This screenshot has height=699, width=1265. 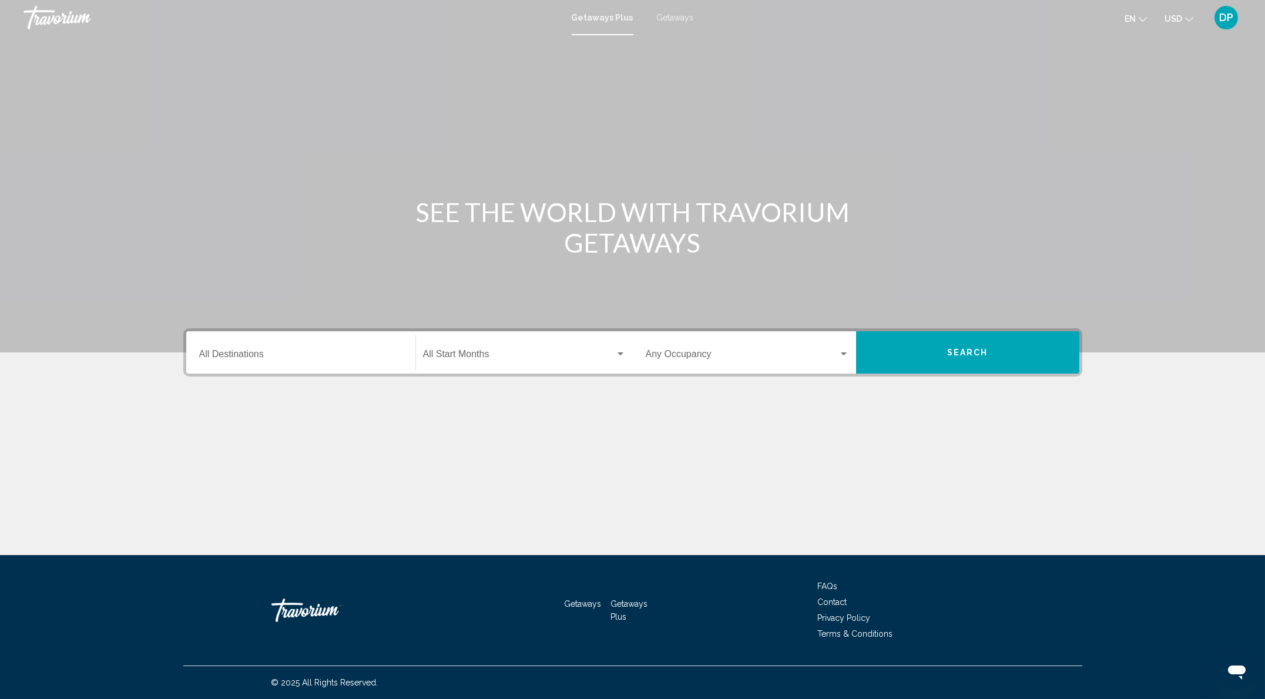 I want to click on a: Terms & Conditions, so click(x=856, y=634).